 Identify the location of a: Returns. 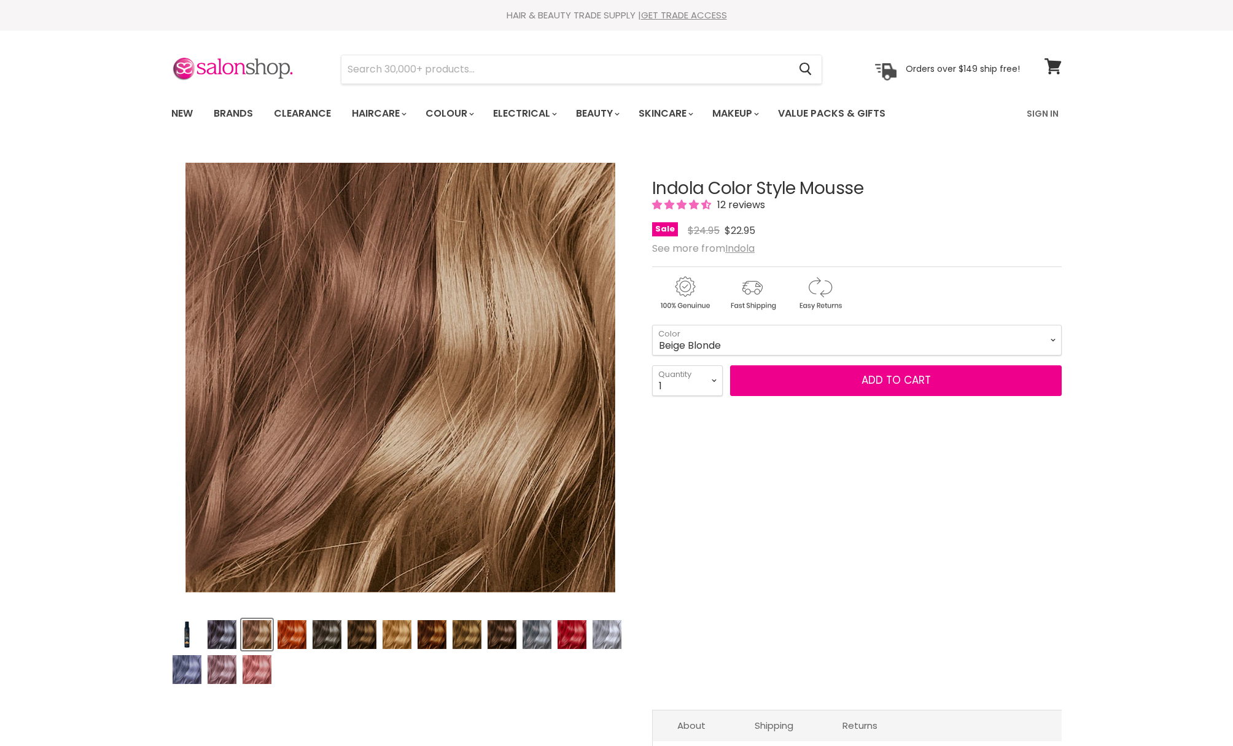
(860, 725).